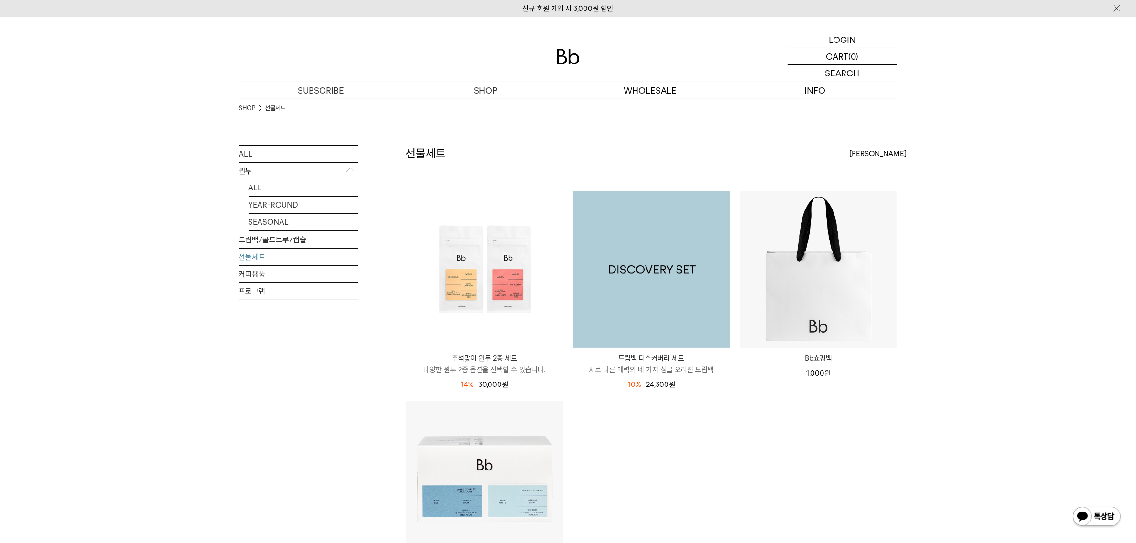 This screenshot has height=543, width=1136. I want to click on p: LOGIN, so click(842, 40).